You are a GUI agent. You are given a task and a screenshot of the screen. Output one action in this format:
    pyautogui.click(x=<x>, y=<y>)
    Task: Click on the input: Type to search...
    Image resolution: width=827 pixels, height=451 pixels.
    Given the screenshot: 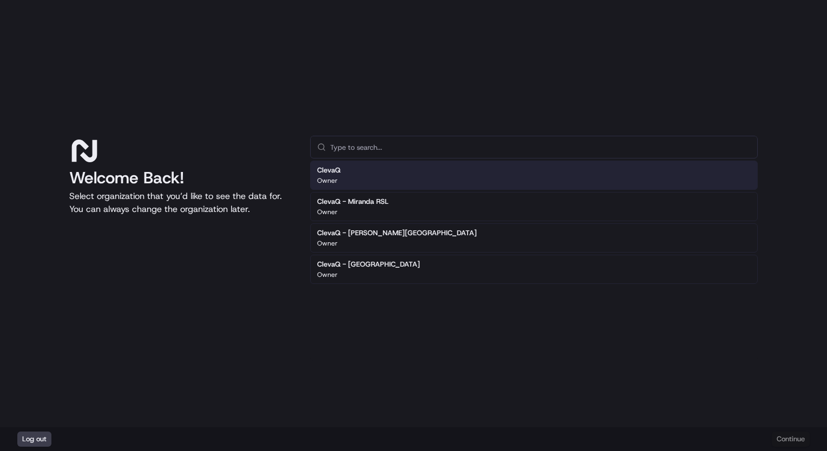 What is the action you would take?
    pyautogui.click(x=540, y=147)
    